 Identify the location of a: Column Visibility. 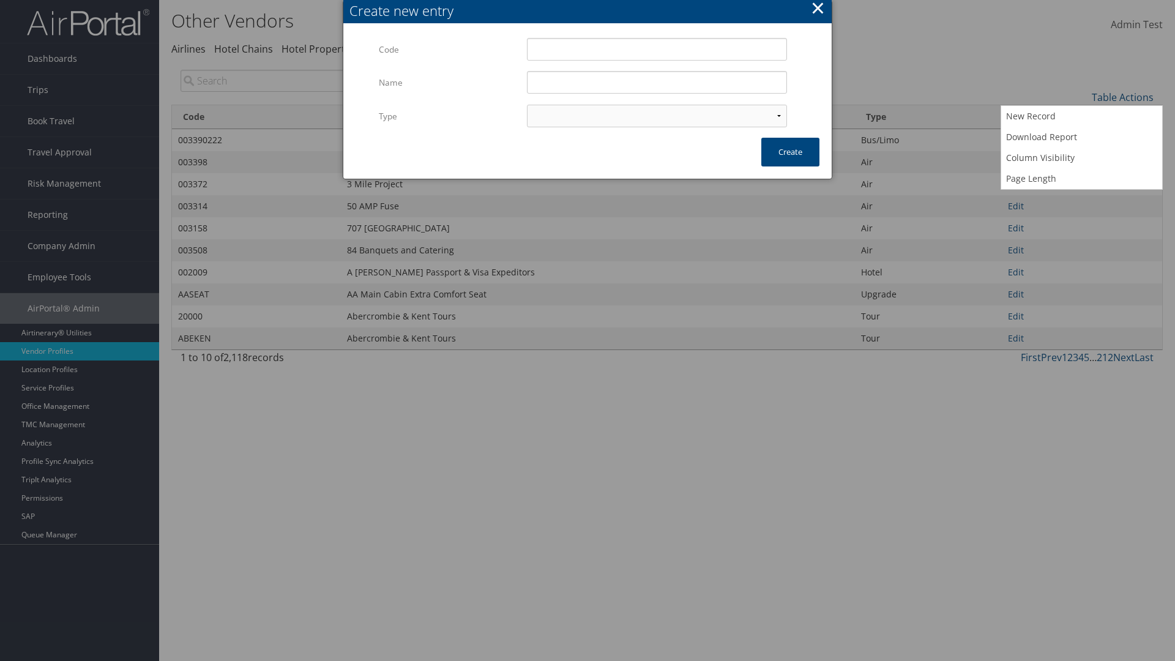
(1082, 158).